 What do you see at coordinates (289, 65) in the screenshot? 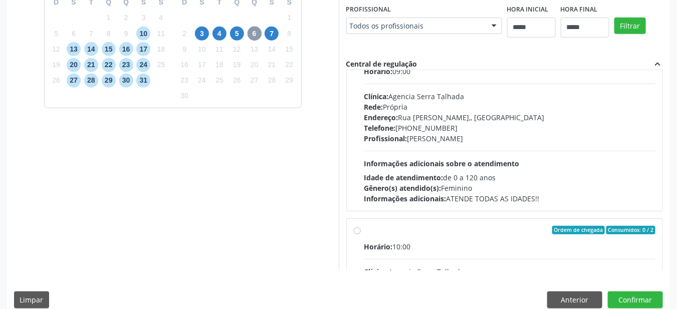
I see `span: sábado, 22 de novembro de 2025` at bounding box center [289, 65].